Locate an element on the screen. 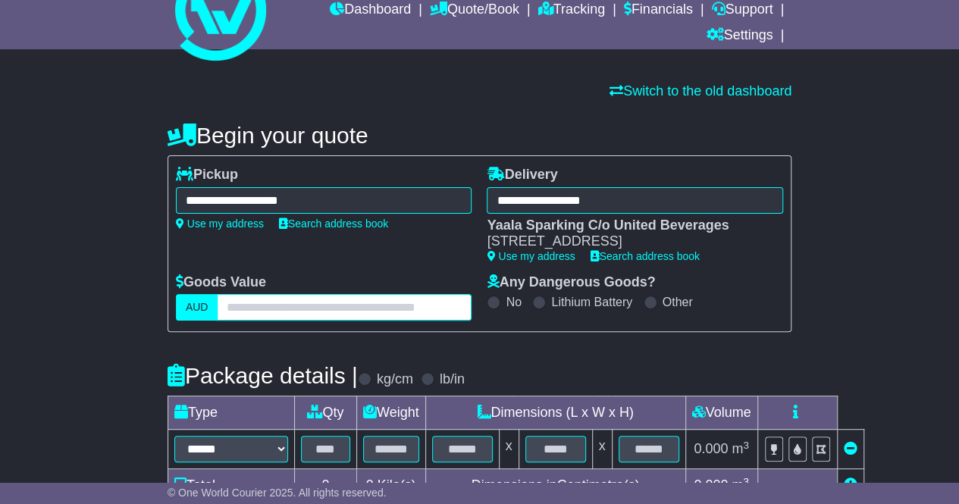 This screenshot has width=959, height=504. label: Delivery is located at coordinates (521, 175).